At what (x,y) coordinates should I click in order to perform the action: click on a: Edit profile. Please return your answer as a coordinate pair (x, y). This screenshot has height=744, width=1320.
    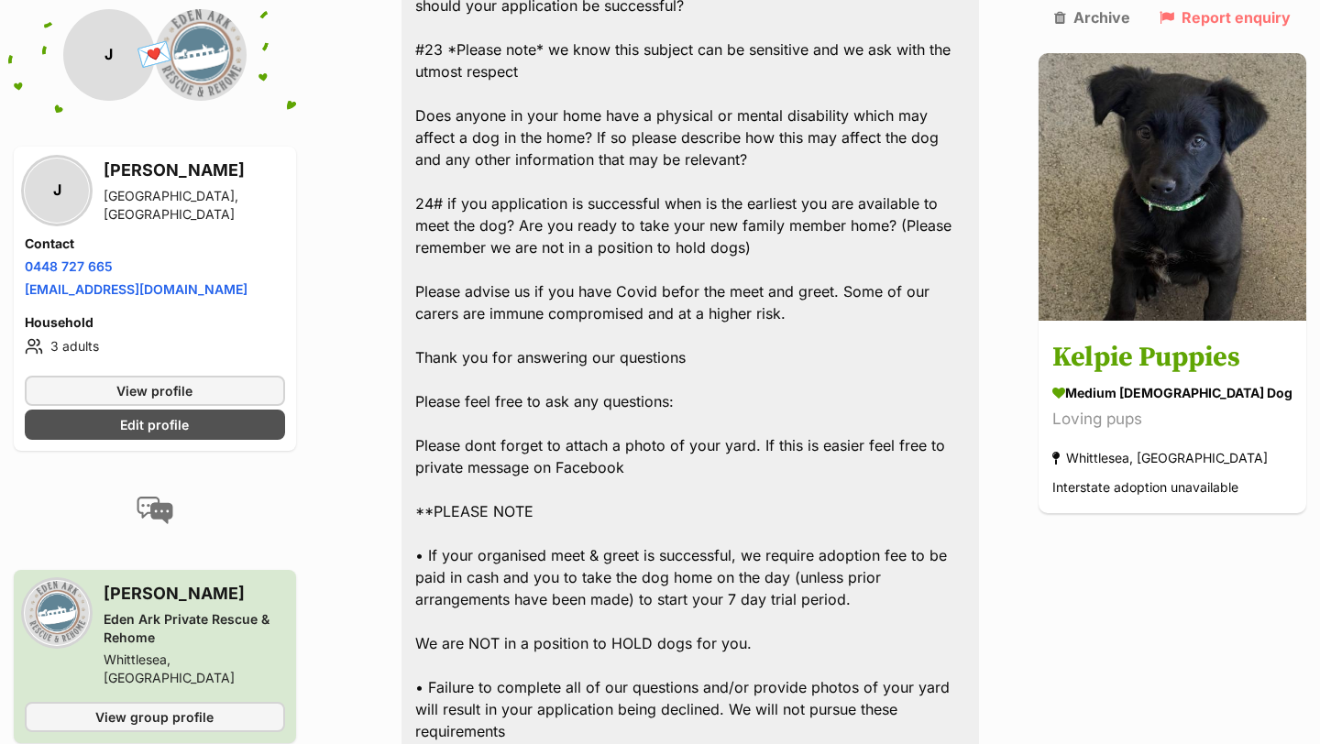
    Looking at the image, I should click on (155, 424).